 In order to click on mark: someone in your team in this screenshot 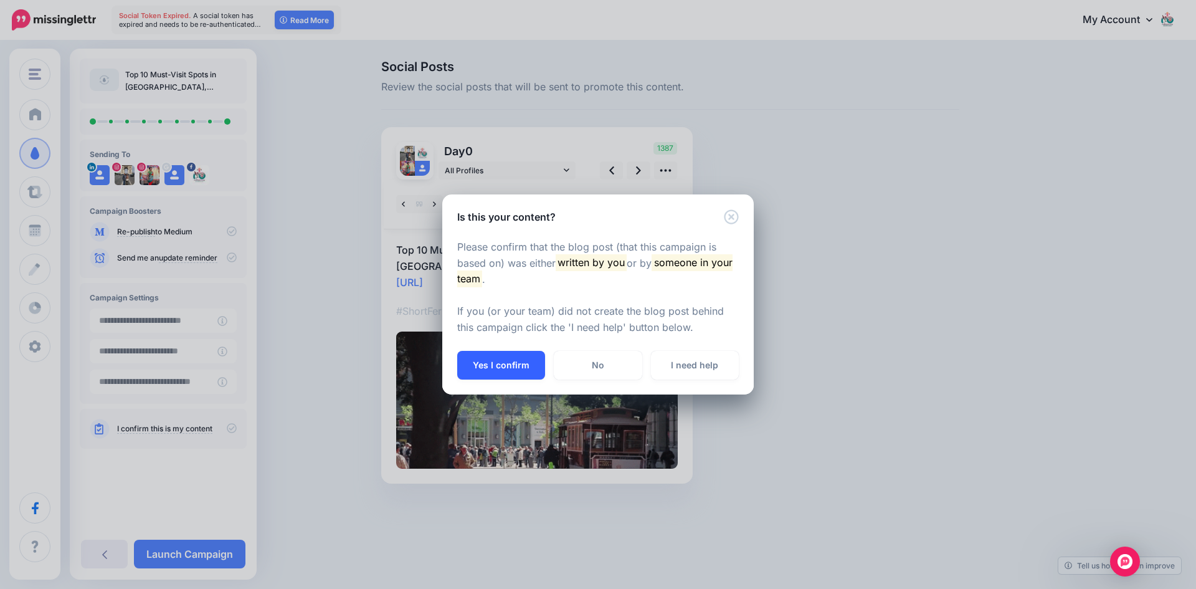, I will do `click(595, 270)`.